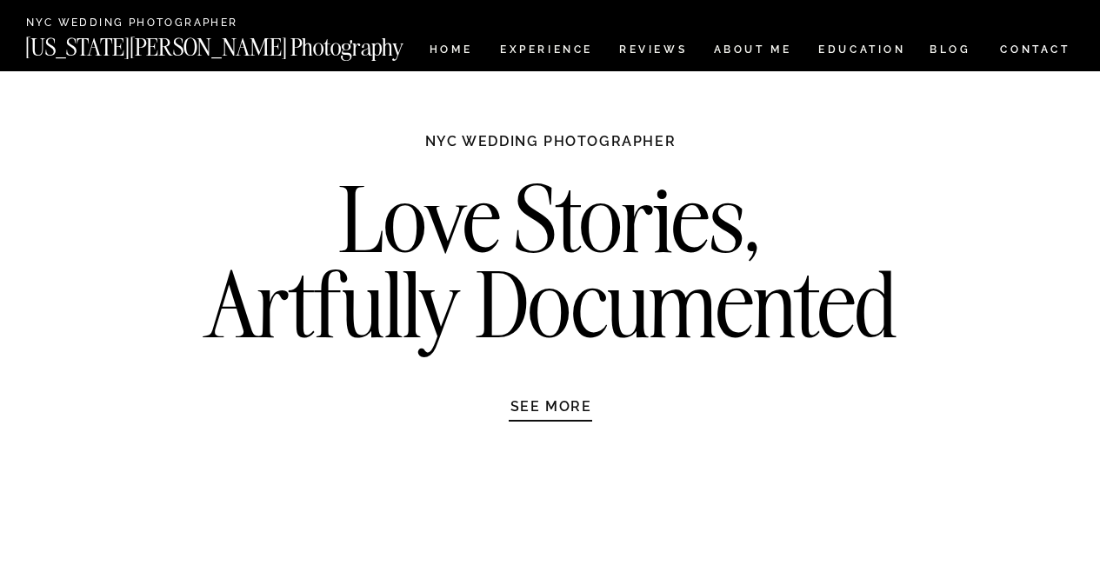 This screenshot has width=1100, height=585. What do you see at coordinates (950, 51) in the screenshot?
I see `nav: BLOG` at bounding box center [950, 51].